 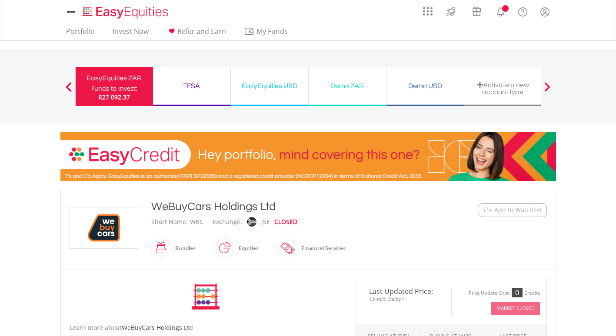 I want to click on div: Credits, so click(x=532, y=293).